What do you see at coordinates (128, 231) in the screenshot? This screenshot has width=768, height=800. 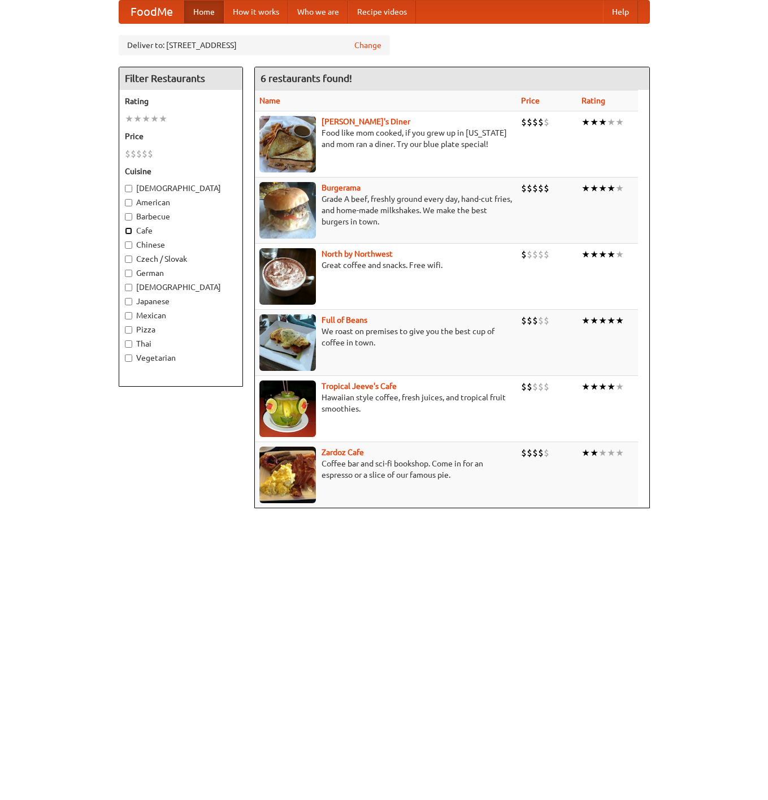 I see `input: Cafe` at bounding box center [128, 231].